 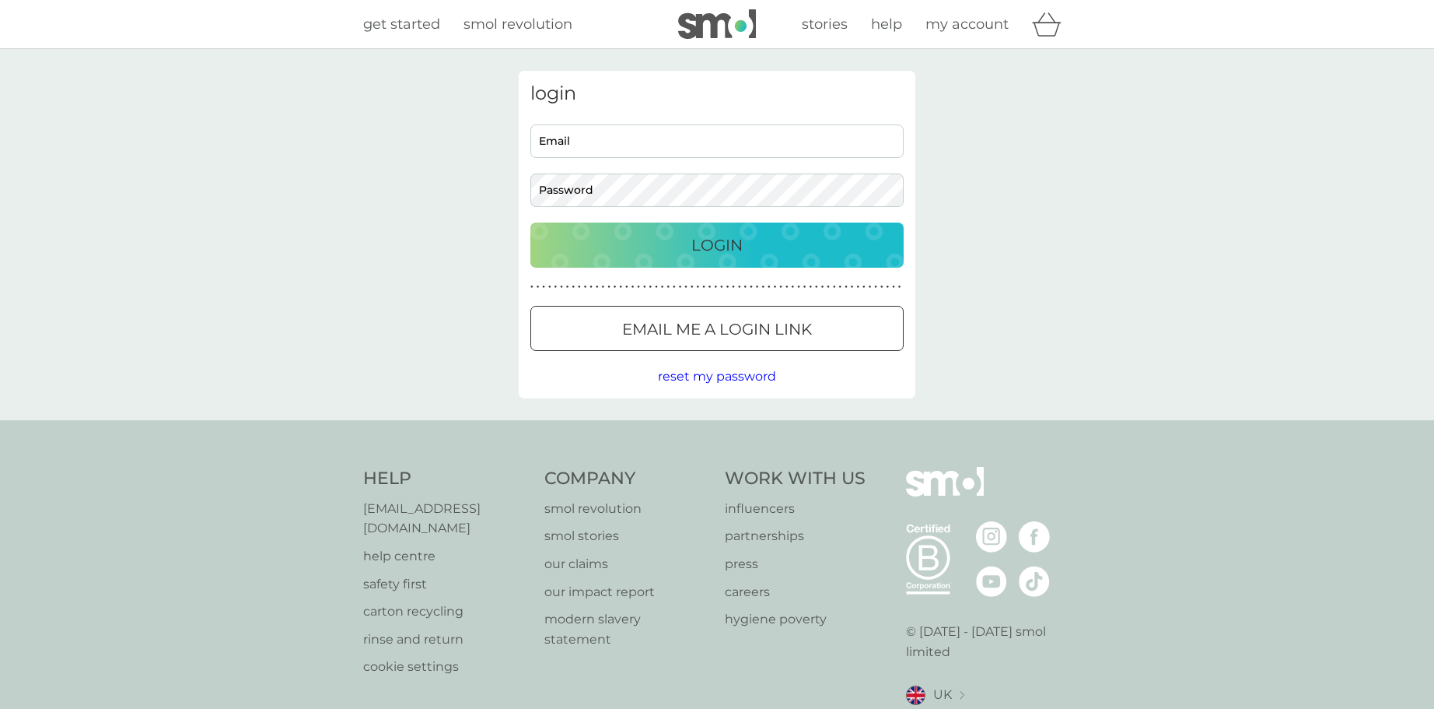 I want to click on a: partnerships, so click(x=795, y=536).